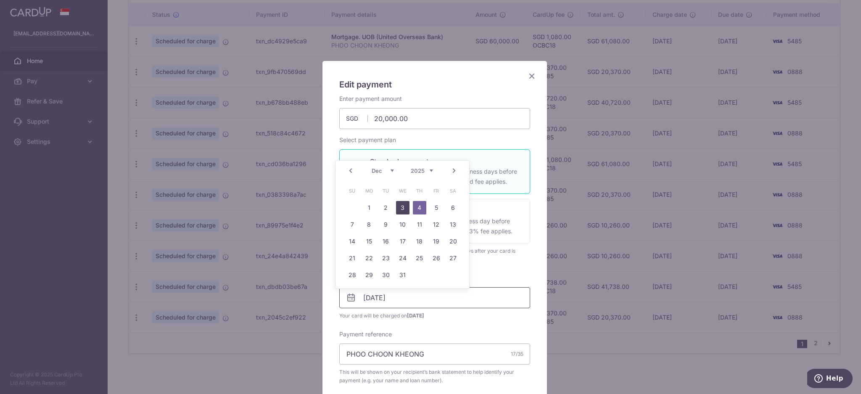 The image size is (861, 394). What do you see at coordinates (403, 208) in the screenshot?
I see `a: 3` at bounding box center [403, 208].